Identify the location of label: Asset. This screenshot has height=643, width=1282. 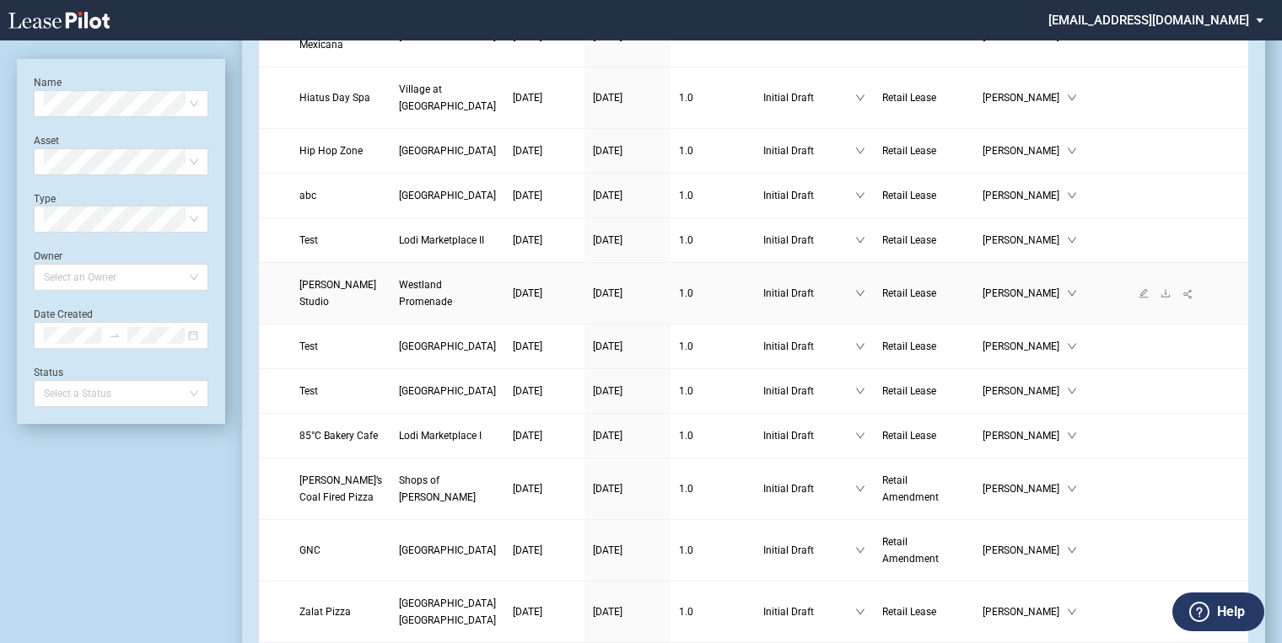
(46, 141).